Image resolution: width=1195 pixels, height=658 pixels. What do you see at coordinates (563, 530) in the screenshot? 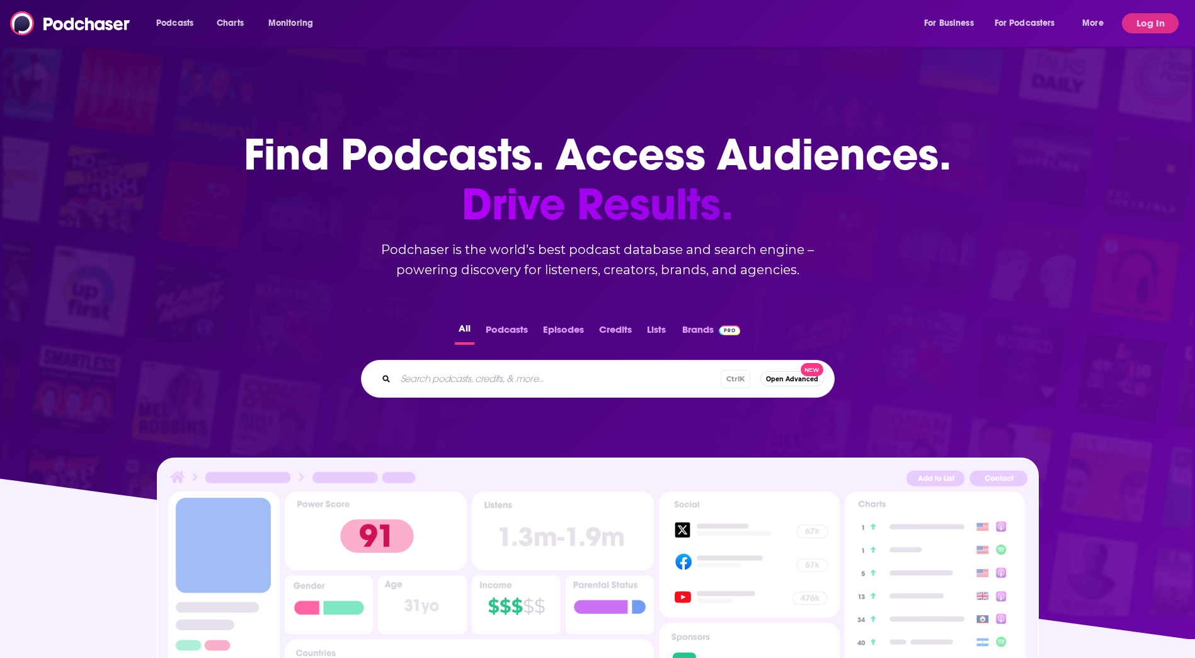
I see `img: Podcast Insights Listens` at bounding box center [563, 530].